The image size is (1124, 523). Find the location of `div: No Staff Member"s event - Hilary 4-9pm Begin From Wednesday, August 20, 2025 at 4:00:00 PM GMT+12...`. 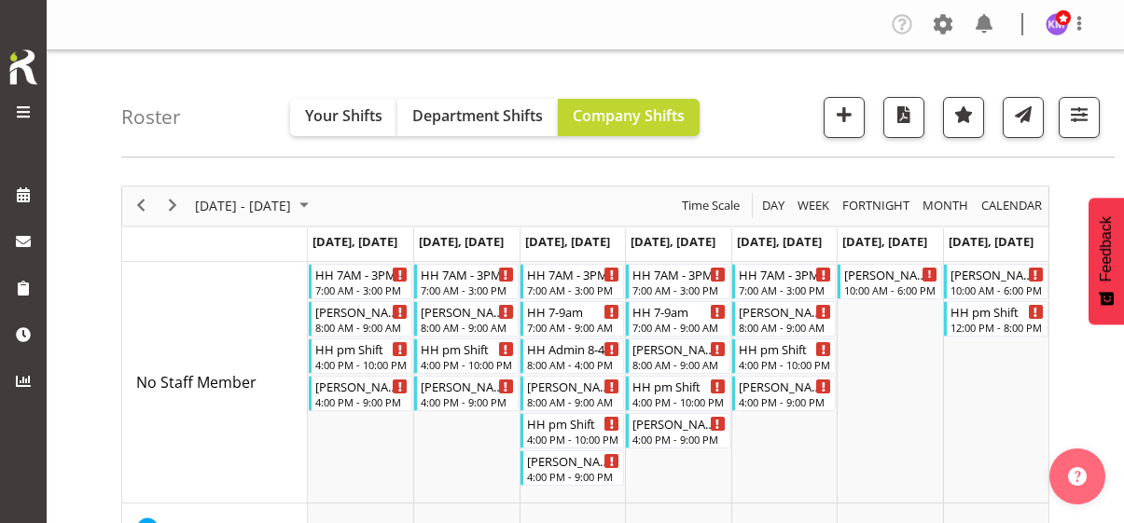

div: No Staff Member"s event - Hilary 4-9pm Begin From Wednesday, August 20, 2025 at 4:00:00 PM GMT+12... is located at coordinates (573, 468).